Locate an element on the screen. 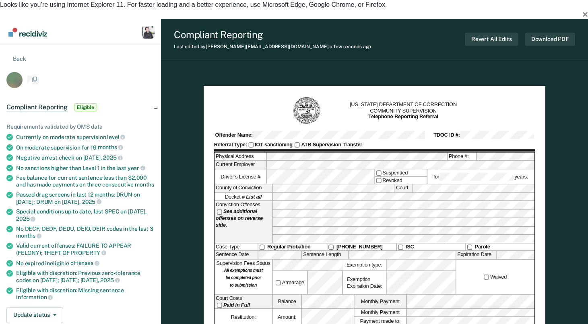 This screenshot has height=324, width=588. label: Court is located at coordinates (403, 189).